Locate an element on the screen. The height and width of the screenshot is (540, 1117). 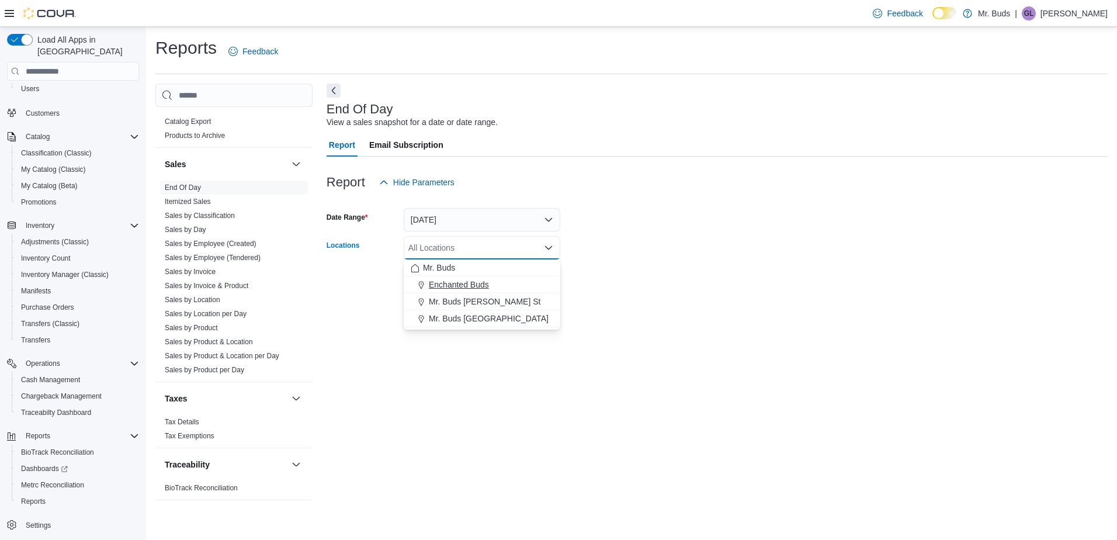
a: Tax Details is located at coordinates (182, 422).